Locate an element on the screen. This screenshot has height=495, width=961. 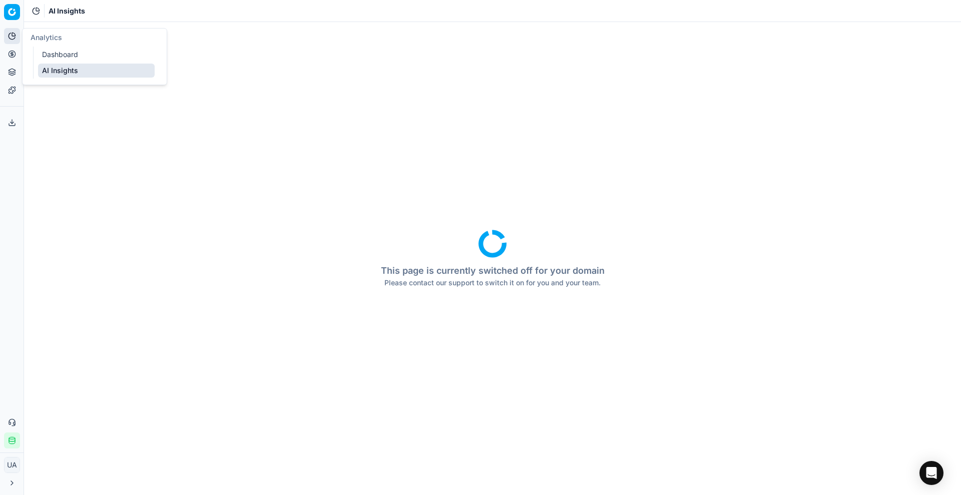
span: UA is located at coordinates (12, 465).